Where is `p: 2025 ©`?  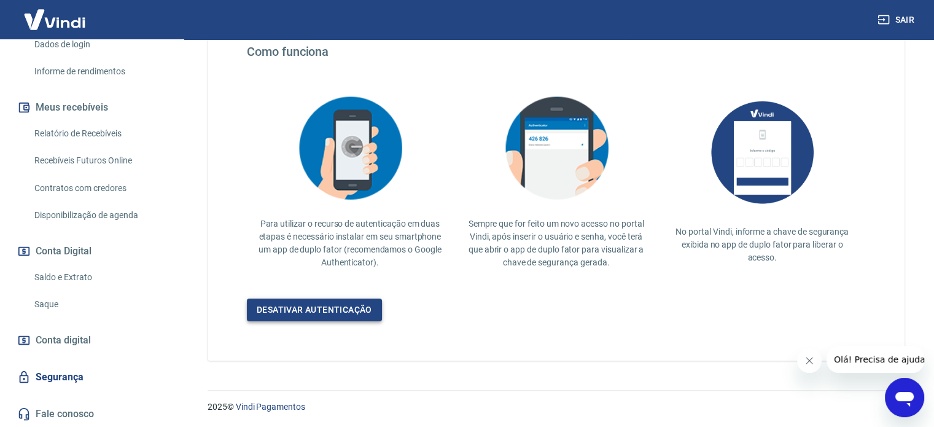 p: 2025 © is located at coordinates (556, 407).